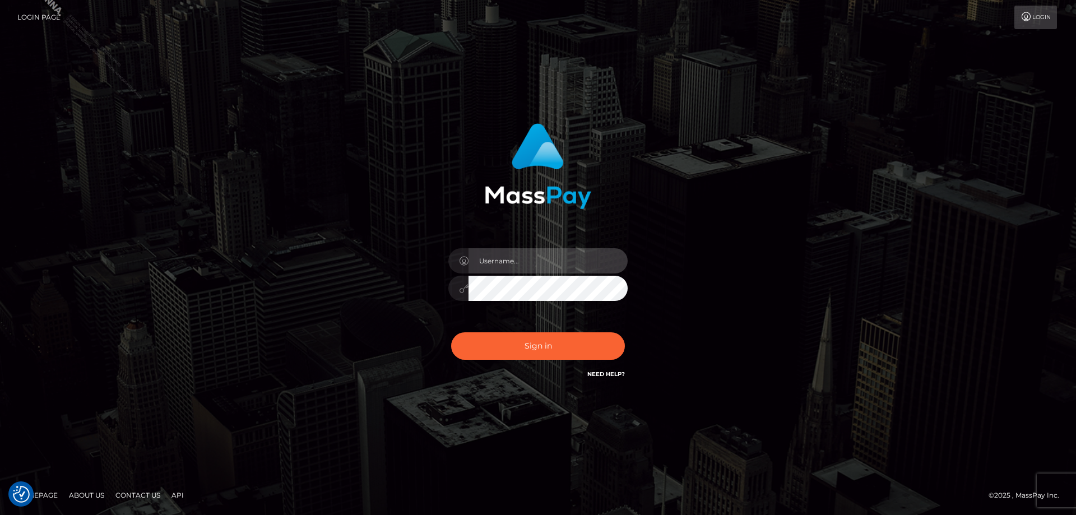 Image resolution: width=1076 pixels, height=515 pixels. I want to click on a: Need Help?, so click(606, 374).